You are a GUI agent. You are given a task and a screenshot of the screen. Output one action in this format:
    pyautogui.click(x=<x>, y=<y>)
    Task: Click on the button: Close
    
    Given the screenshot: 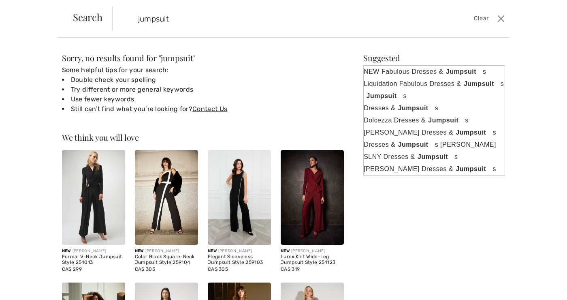 What is the action you would take?
    pyautogui.click(x=501, y=19)
    